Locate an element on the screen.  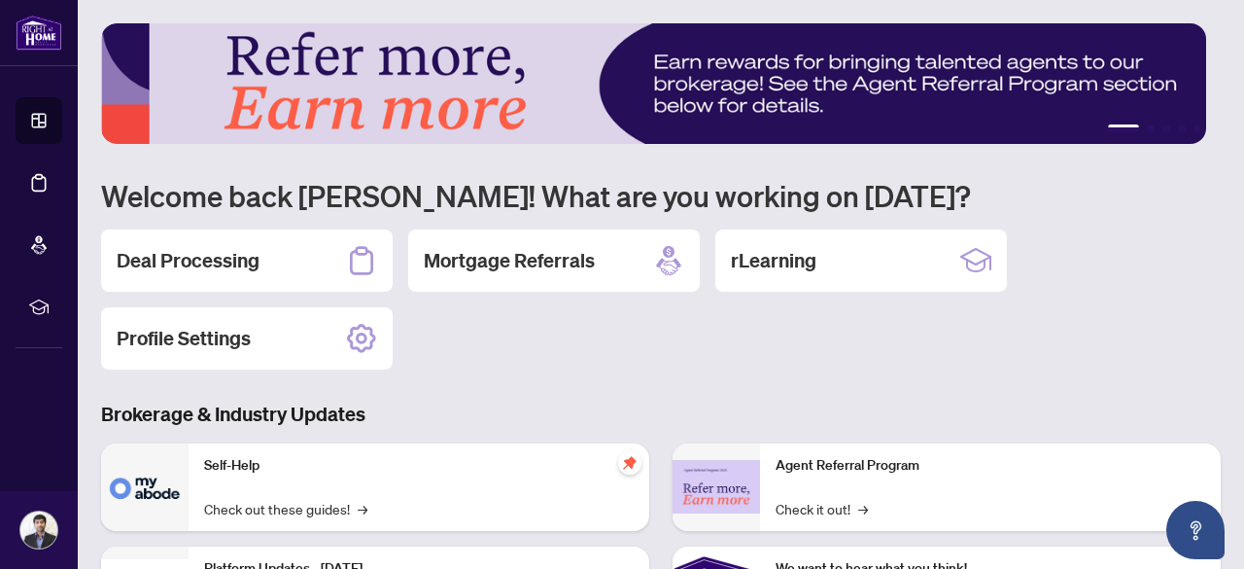
img: Profile Icon is located at coordinates (39, 530).